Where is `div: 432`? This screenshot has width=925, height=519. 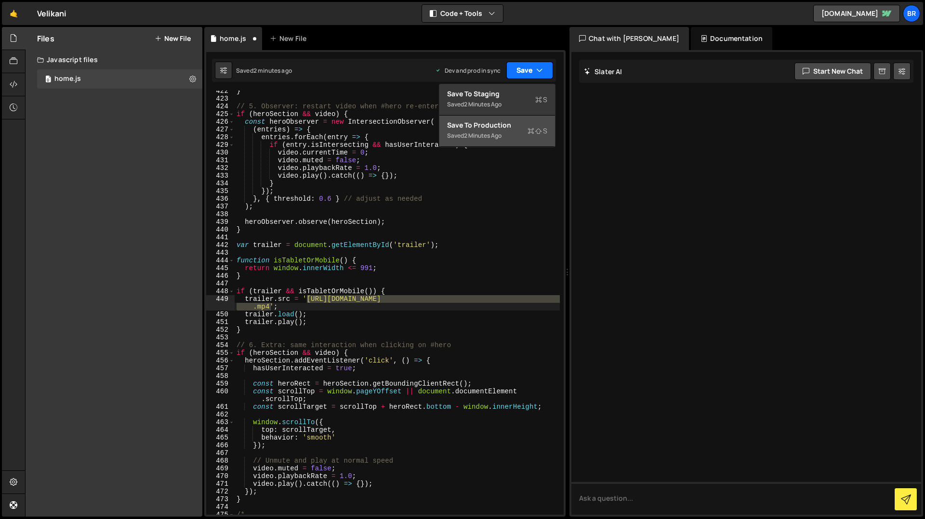 div: 432 is located at coordinates (220, 168).